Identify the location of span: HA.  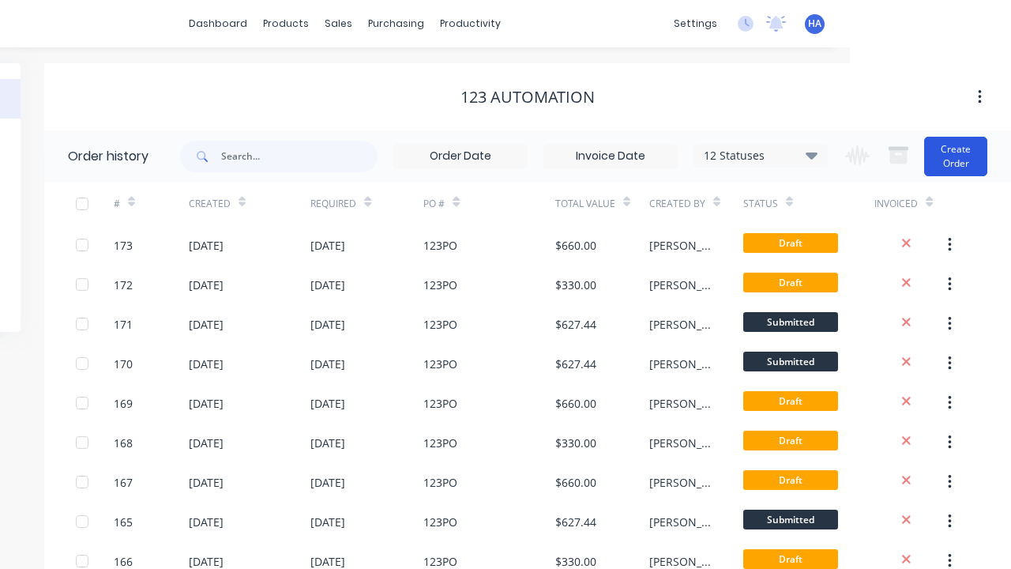
(814, 24).